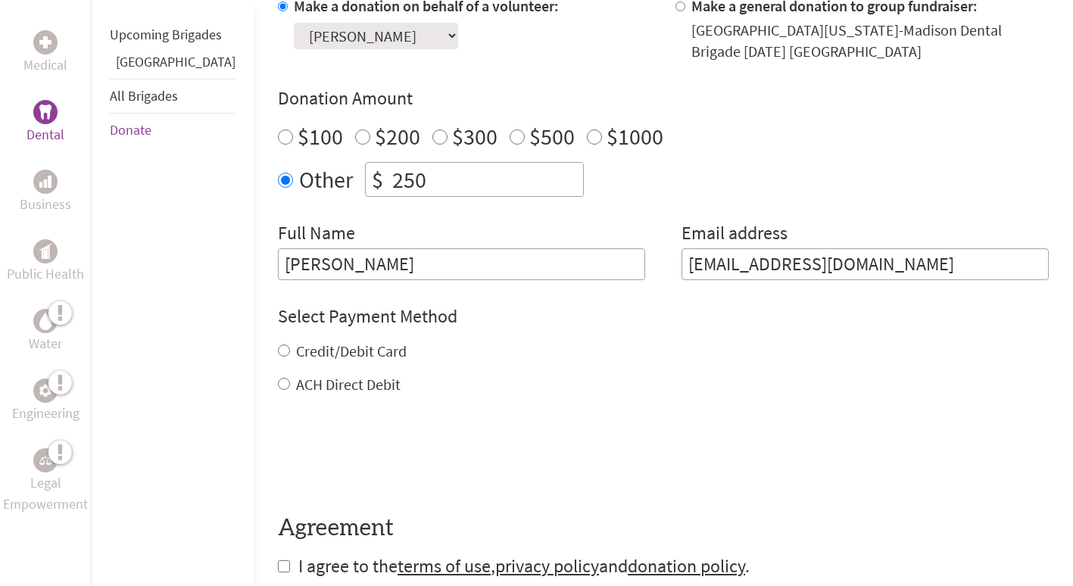 The height and width of the screenshot is (586, 1073). What do you see at coordinates (45, 112) in the screenshot?
I see `div: Dental` at bounding box center [45, 112].